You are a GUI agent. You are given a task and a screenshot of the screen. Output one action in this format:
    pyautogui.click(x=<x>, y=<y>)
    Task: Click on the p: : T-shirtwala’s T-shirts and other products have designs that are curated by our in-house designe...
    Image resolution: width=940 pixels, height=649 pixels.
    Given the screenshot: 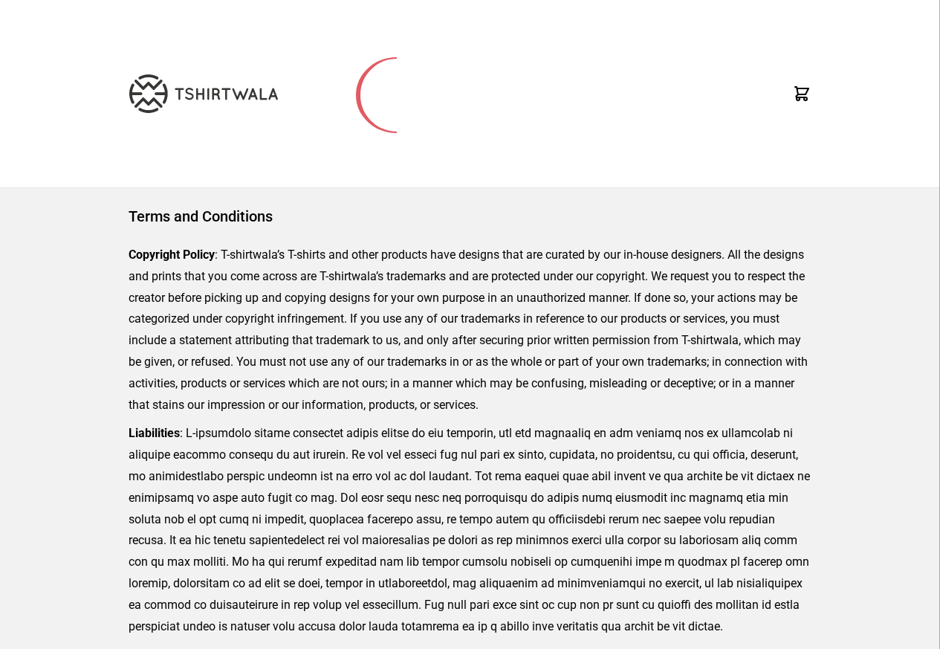 What is the action you would take?
    pyautogui.click(x=470, y=330)
    